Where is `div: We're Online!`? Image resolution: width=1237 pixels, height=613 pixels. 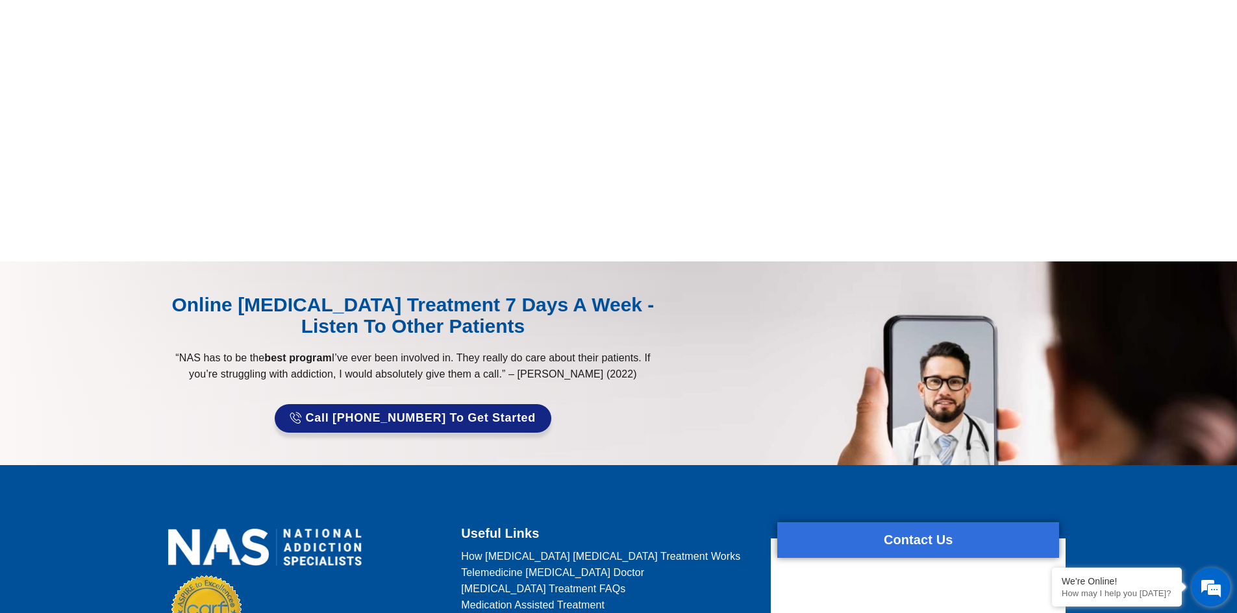
div: We're Online! is located at coordinates (1116, 582).